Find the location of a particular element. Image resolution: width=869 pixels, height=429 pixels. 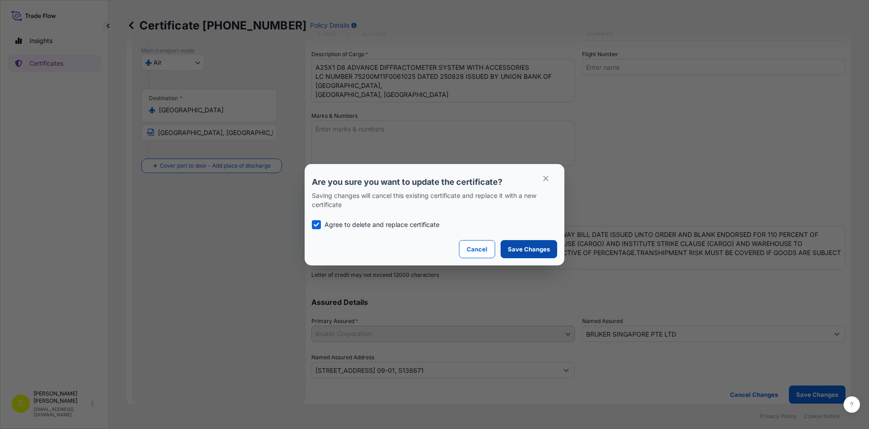

p: Saving changes will cancel this existing certificate and replace it with a new certificate is located at coordinates (434, 200).